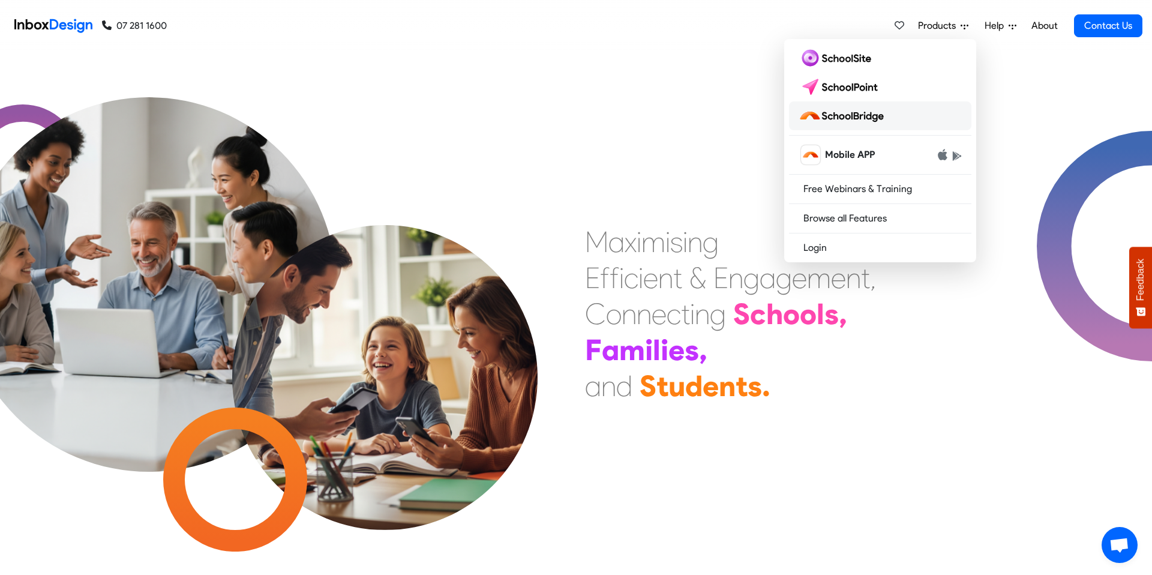  Describe the element at coordinates (811, 155) in the screenshot. I see `img: schoolbridge icon` at that location.